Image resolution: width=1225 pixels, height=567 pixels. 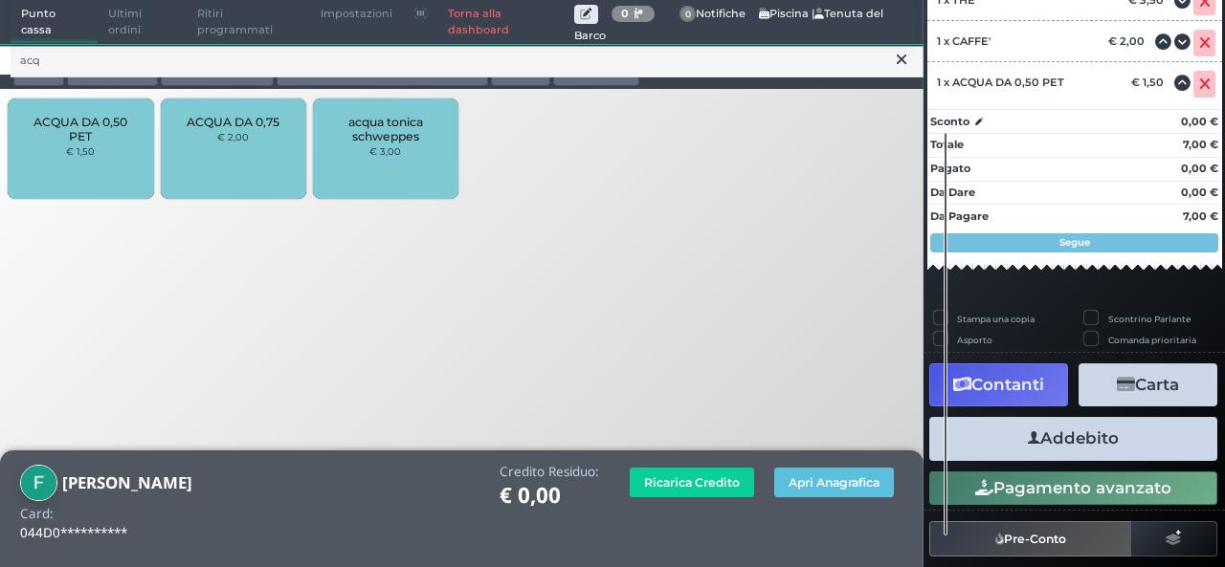 What do you see at coordinates (1073, 438) in the screenshot?
I see `button: Addebito` at bounding box center [1073, 438].